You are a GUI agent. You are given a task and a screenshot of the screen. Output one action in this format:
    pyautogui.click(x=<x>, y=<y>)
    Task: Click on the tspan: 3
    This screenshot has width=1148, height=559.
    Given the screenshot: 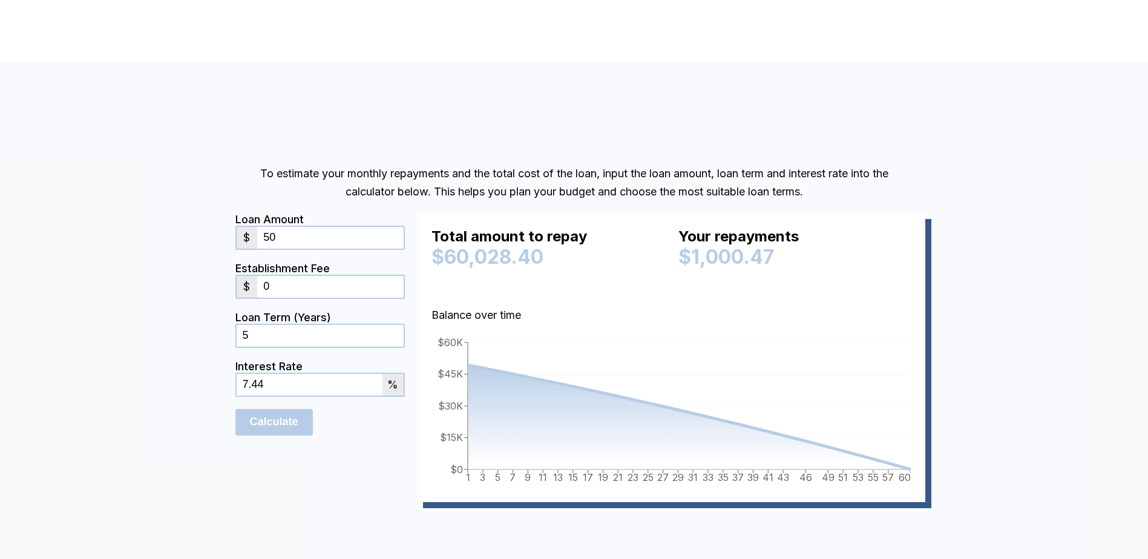 What is the action you would take?
    pyautogui.click(x=482, y=477)
    